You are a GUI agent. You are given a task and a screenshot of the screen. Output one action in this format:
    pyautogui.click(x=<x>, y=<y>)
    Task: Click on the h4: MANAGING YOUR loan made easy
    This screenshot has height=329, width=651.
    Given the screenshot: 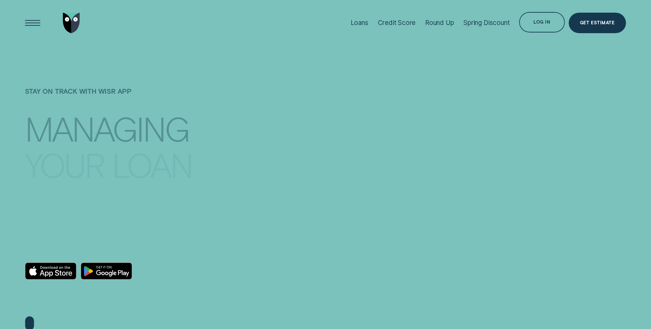 What is the action you would take?
    pyautogui.click(x=124, y=150)
    